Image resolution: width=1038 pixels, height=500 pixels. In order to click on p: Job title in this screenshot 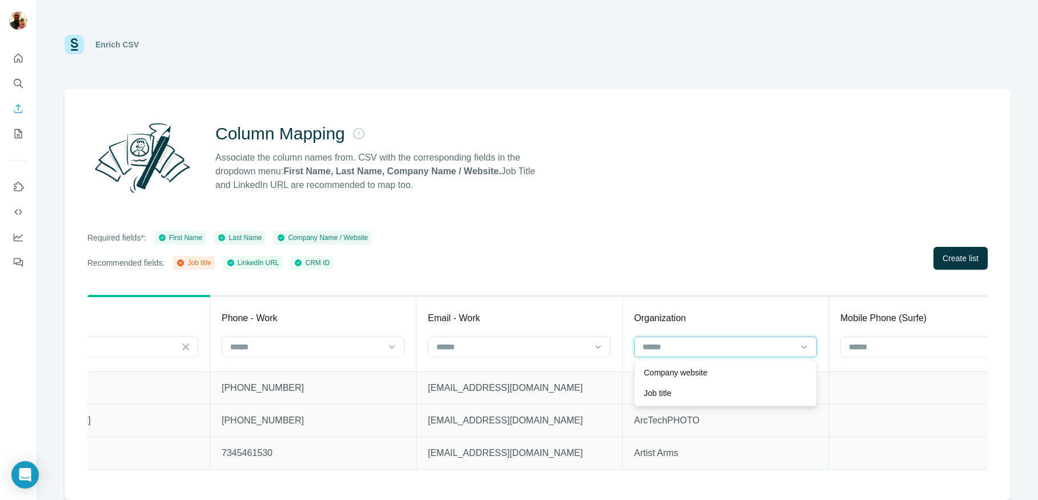, I will do `click(658, 393)`.